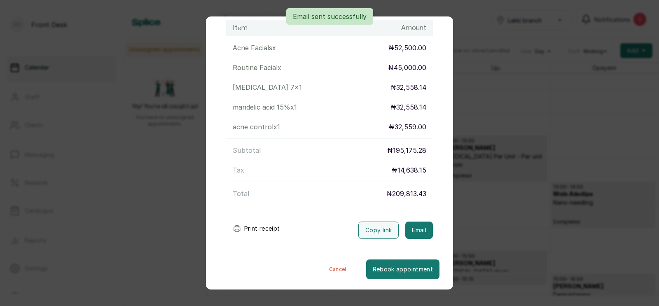 The width and height of the screenshot is (659, 306). What do you see at coordinates (419, 230) in the screenshot?
I see `button: Email` at bounding box center [419, 230].